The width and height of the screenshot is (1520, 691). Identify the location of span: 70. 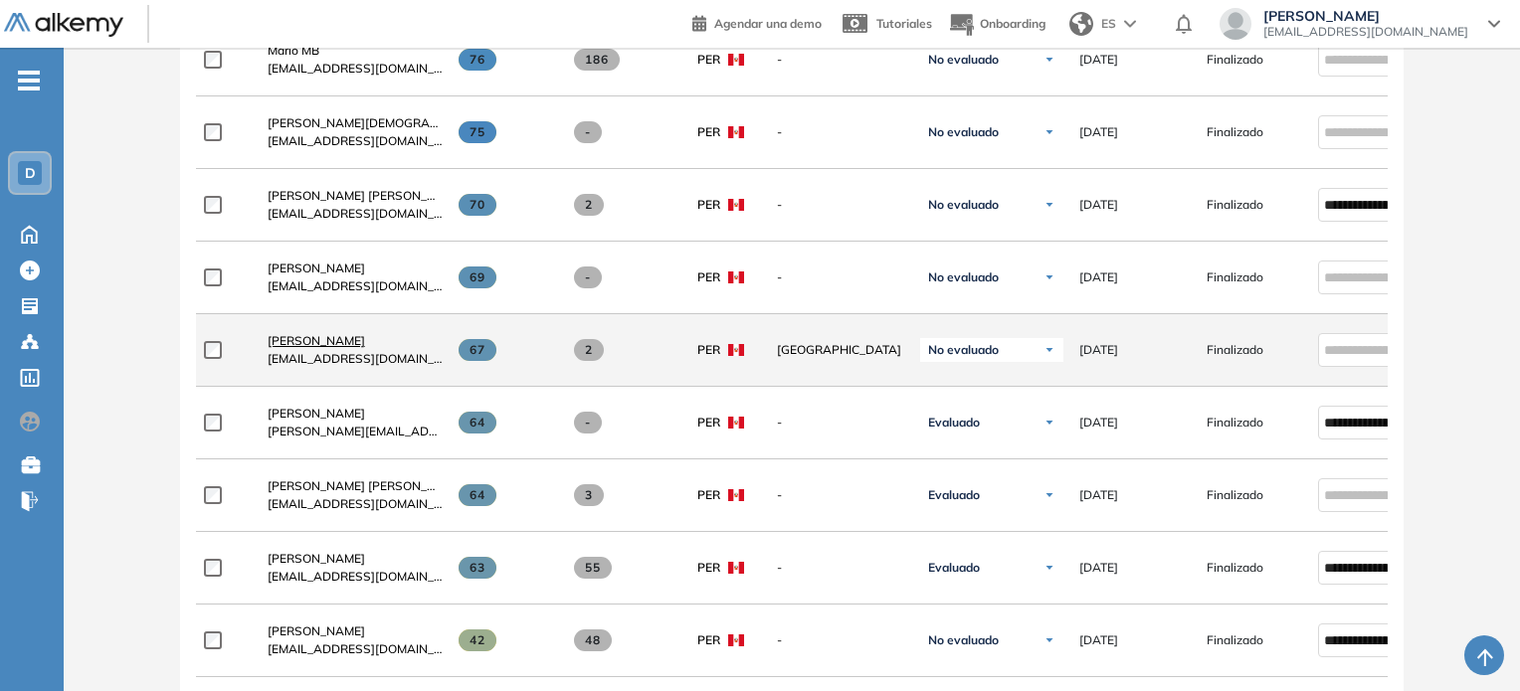
(477, 205).